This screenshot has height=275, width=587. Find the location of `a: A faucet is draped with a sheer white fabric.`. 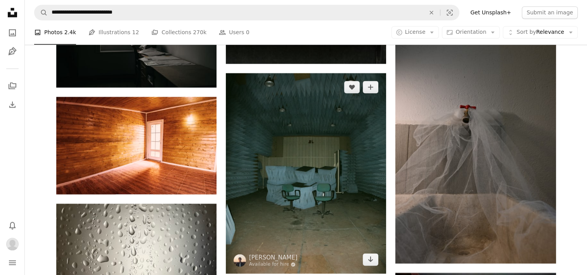

a: A faucet is draped with a sheer white fabric. is located at coordinates (475, 143).